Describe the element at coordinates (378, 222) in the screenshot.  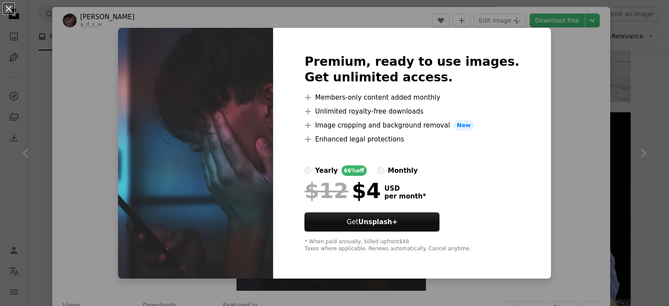
I see `strong: Unsplash+` at that location.